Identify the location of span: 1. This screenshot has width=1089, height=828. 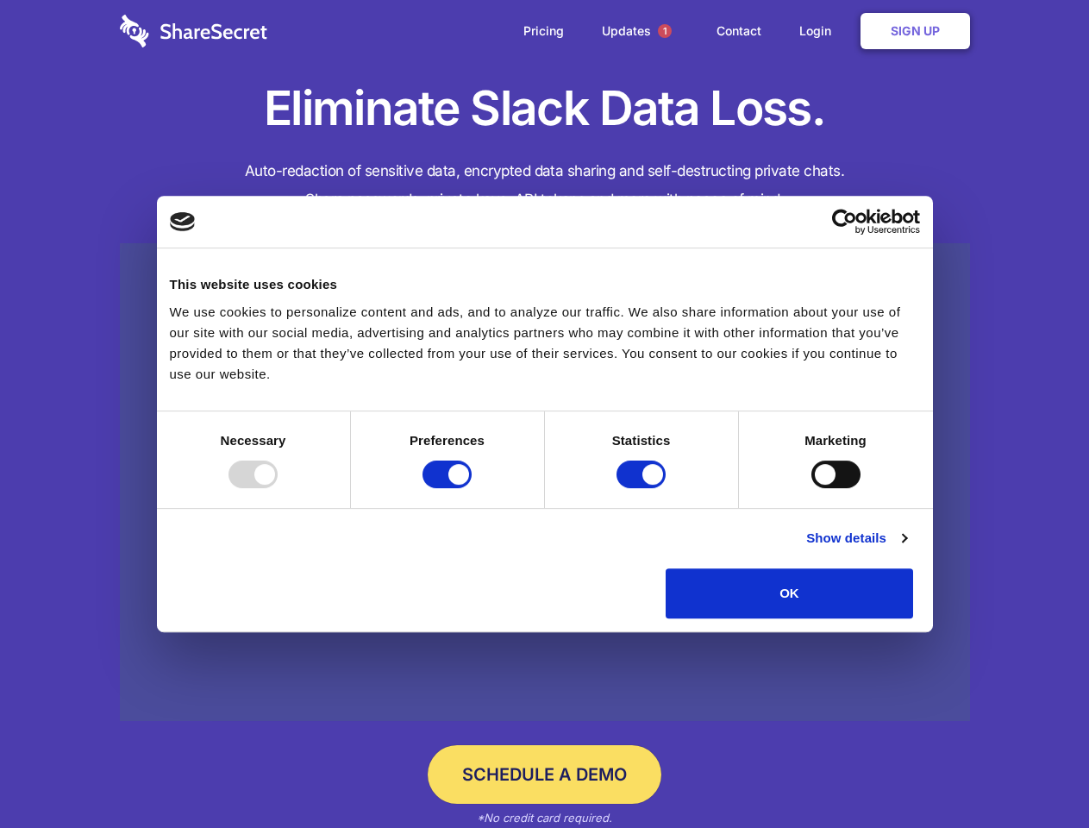
(665, 31).